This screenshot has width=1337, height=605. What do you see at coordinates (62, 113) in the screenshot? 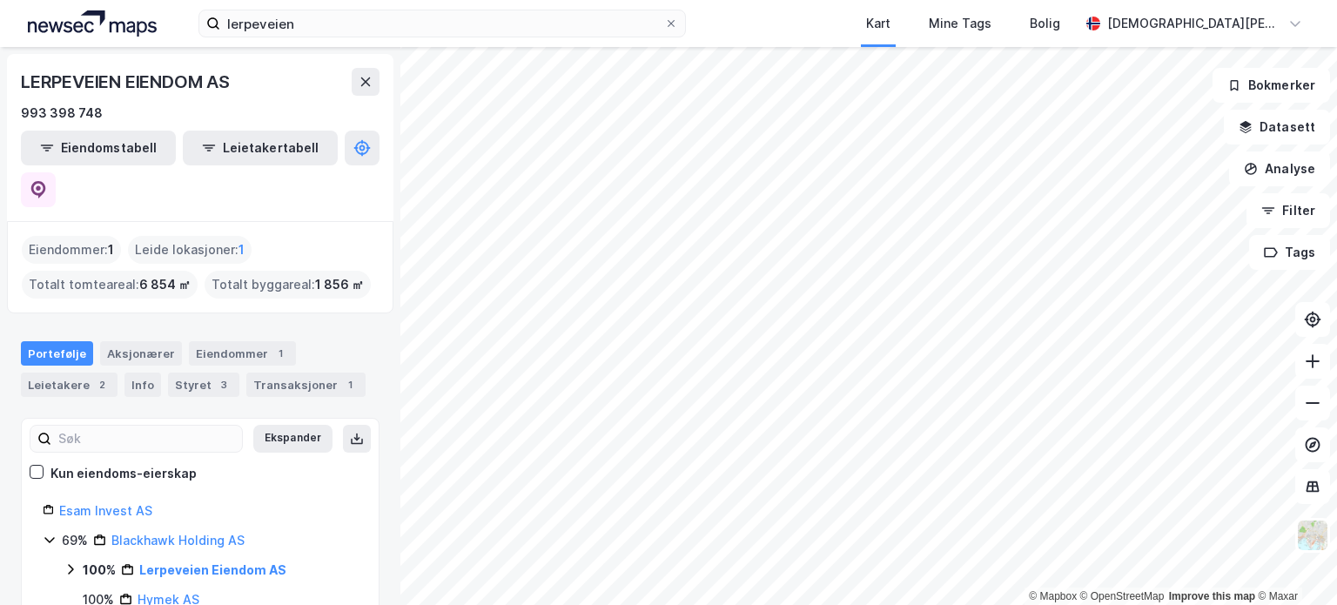
I see `div: 993 398 748` at bounding box center [62, 113].